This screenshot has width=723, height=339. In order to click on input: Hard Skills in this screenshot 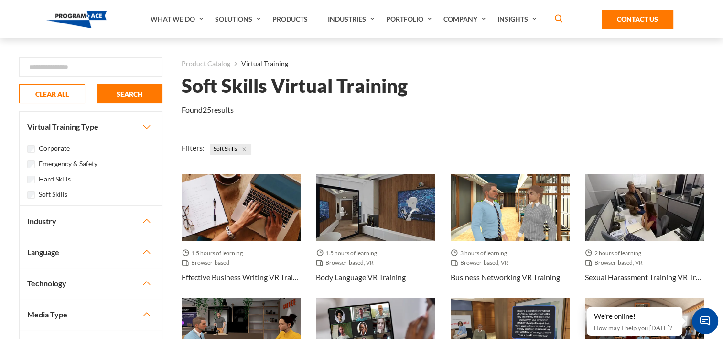, I will do `click(31, 179)`.